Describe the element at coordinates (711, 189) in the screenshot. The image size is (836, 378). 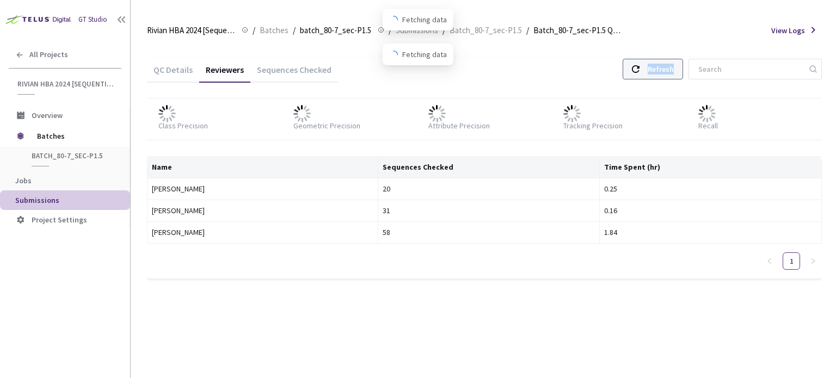
I see `div: 0.25` at that location.